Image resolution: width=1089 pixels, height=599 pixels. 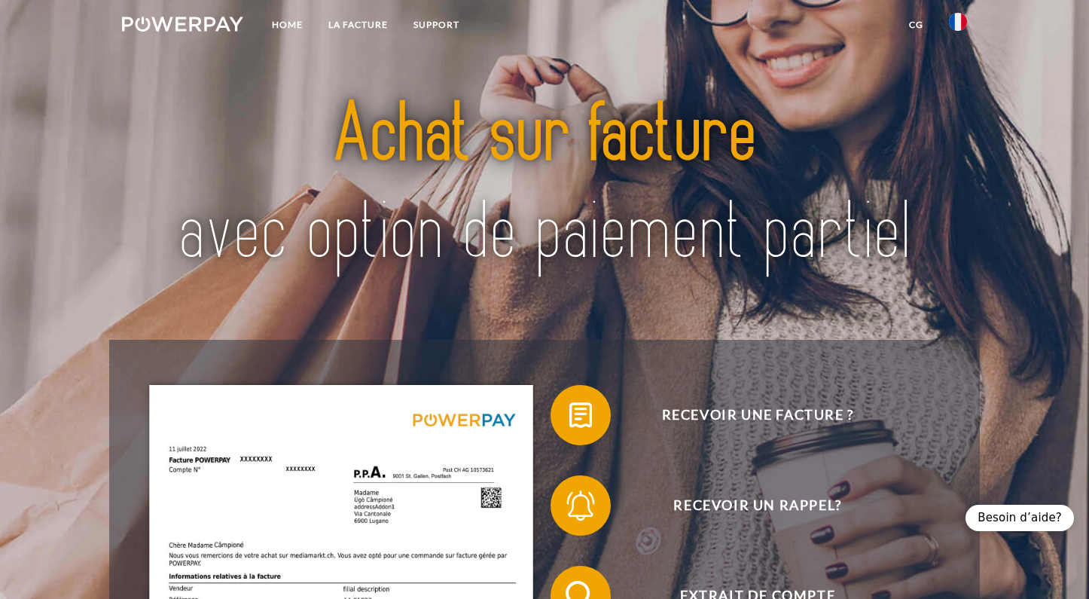 What do you see at coordinates (916, 25) in the screenshot?
I see `a: CG` at bounding box center [916, 25].